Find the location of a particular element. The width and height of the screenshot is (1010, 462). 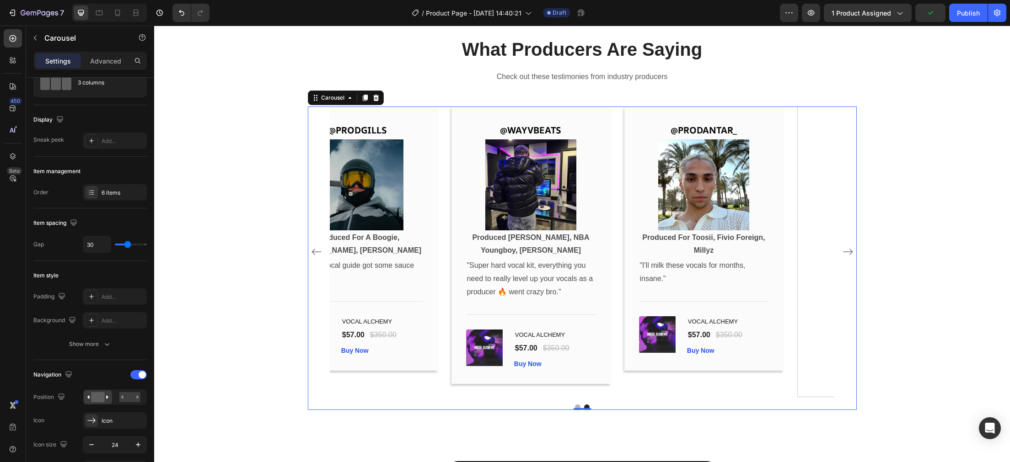

div: Position is located at coordinates (50, 397).